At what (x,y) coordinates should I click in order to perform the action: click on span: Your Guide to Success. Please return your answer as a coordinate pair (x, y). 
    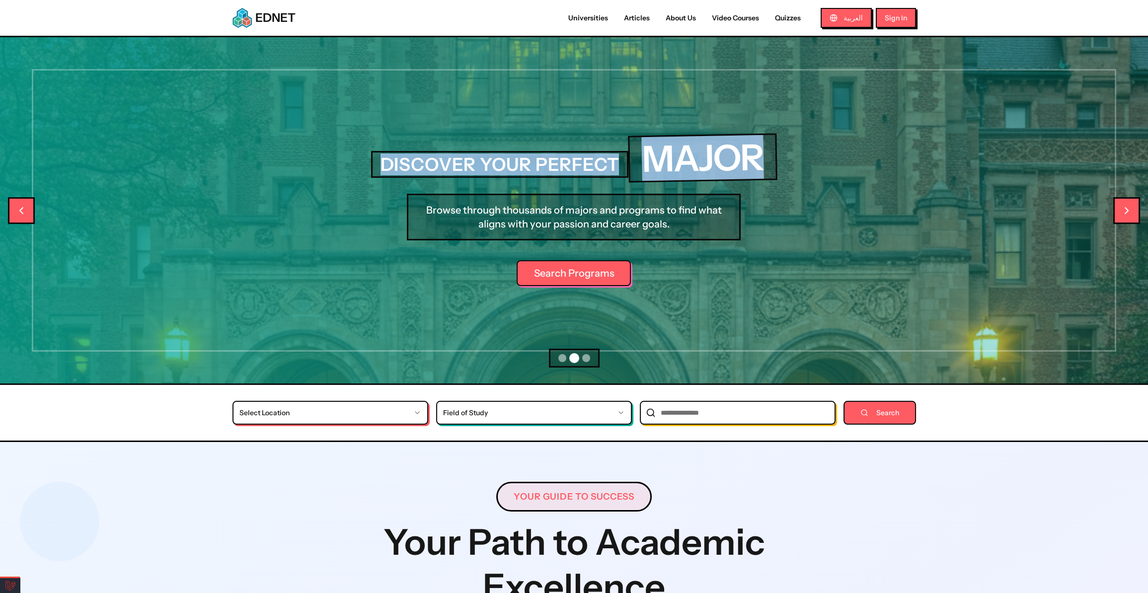
    Looking at the image, I should click on (574, 497).